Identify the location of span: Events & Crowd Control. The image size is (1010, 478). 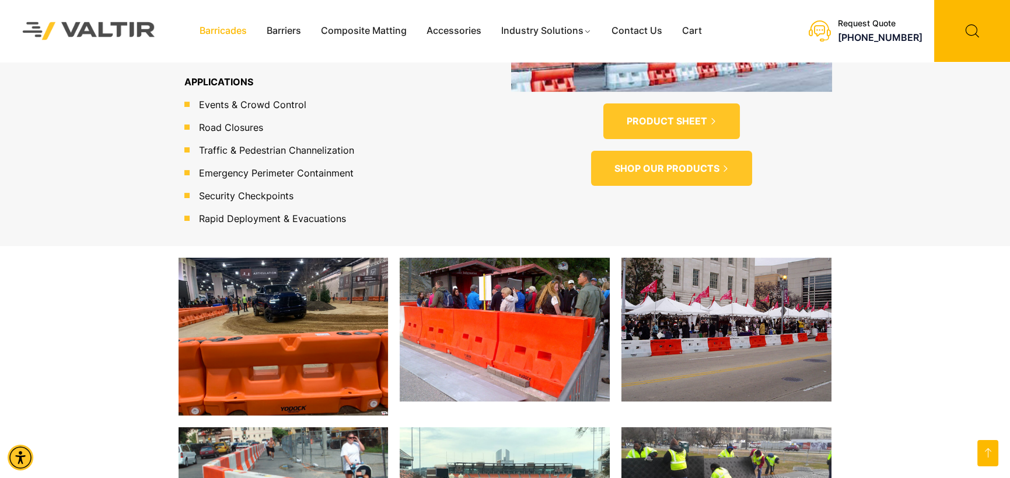
(251, 104).